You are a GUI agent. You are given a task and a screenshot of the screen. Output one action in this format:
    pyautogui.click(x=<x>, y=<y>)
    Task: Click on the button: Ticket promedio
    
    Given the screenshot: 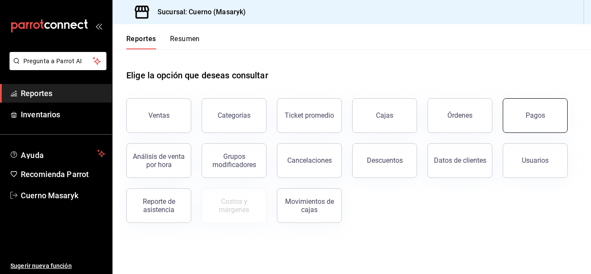 What is the action you would take?
    pyautogui.click(x=309, y=116)
    